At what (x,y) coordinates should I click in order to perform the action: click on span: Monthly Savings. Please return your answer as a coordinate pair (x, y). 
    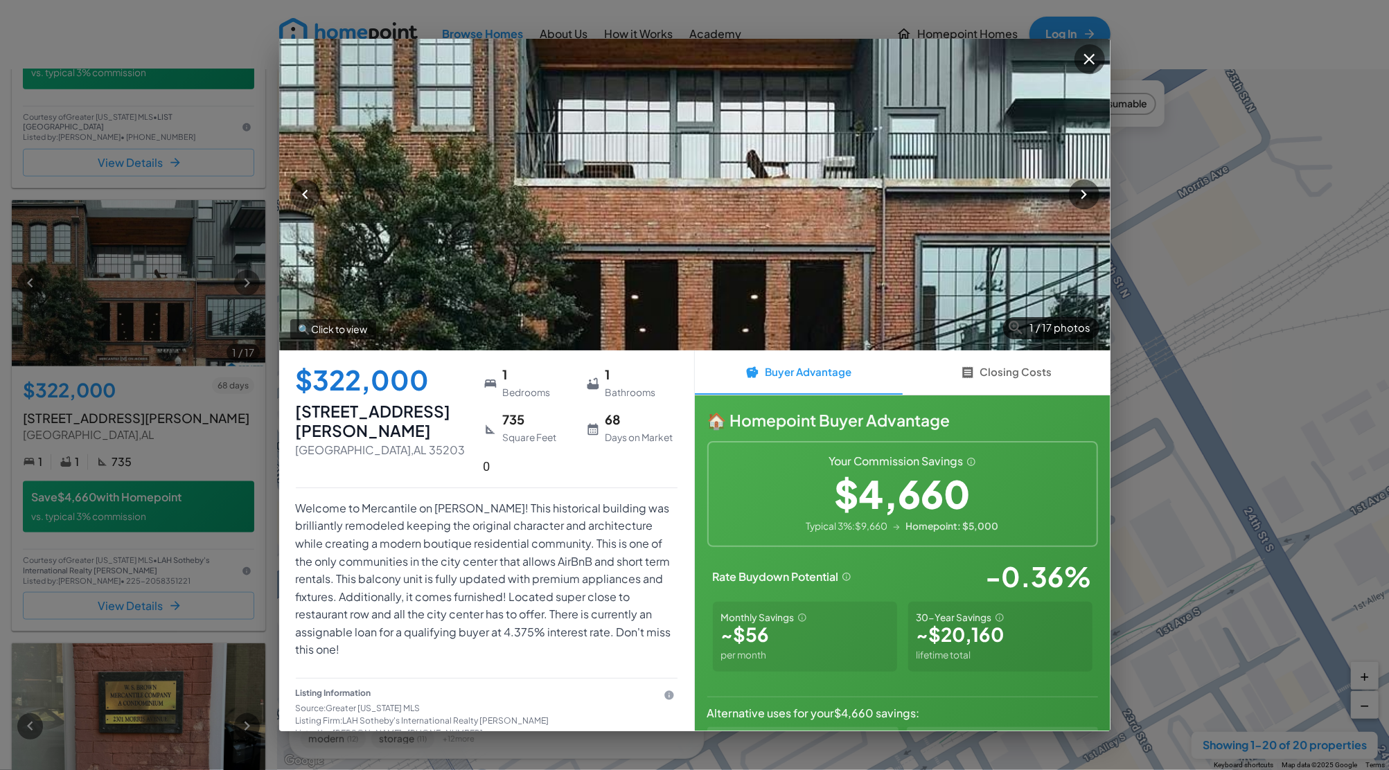
    Looking at the image, I should click on (758, 618).